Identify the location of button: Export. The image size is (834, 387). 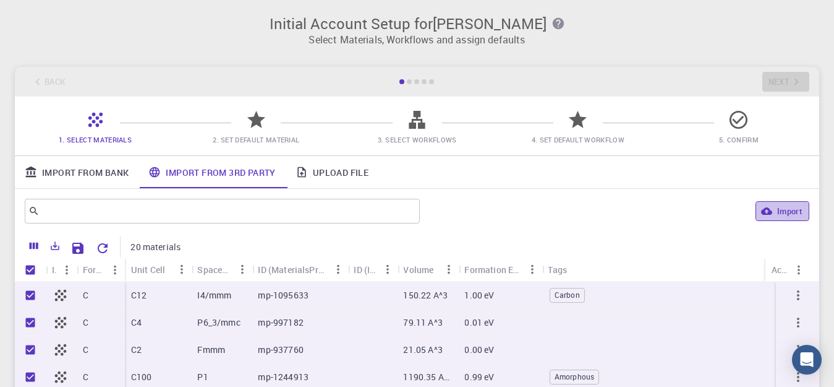
(55, 246).